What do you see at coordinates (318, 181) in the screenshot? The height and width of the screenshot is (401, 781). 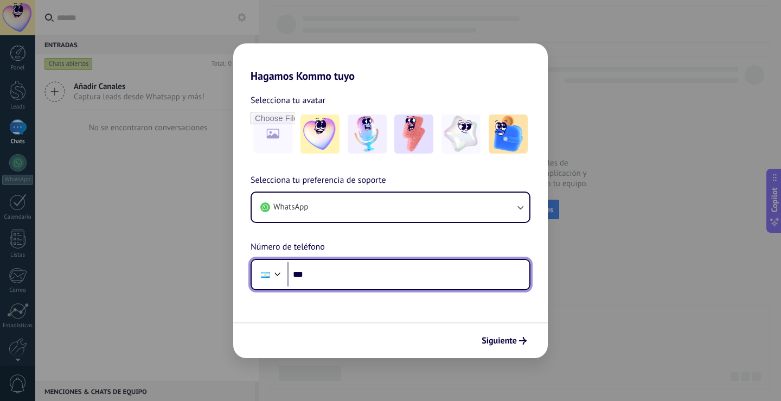 I see `span: Selecciona tu preferencia de soporte` at bounding box center [318, 181].